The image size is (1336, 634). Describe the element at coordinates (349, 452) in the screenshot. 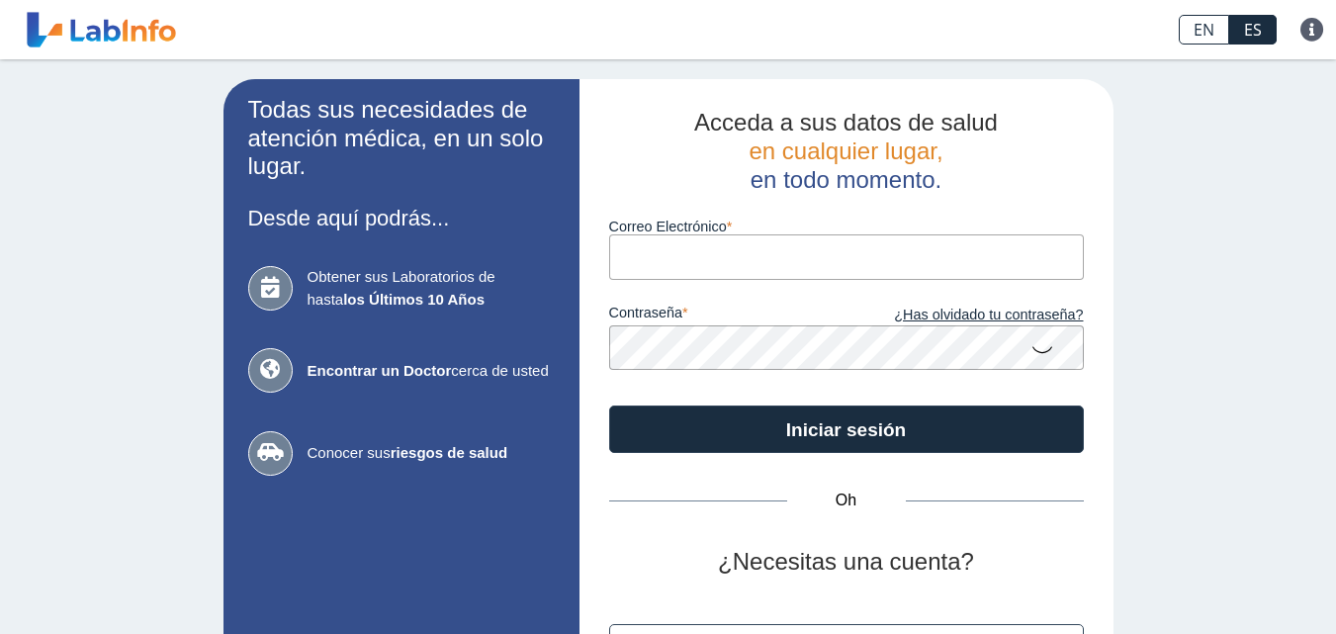

I see `font: Conocer sus` at that location.